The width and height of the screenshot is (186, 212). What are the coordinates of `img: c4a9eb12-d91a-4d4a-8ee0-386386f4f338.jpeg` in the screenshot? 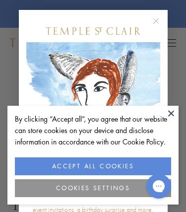 It's located at (93, 108).